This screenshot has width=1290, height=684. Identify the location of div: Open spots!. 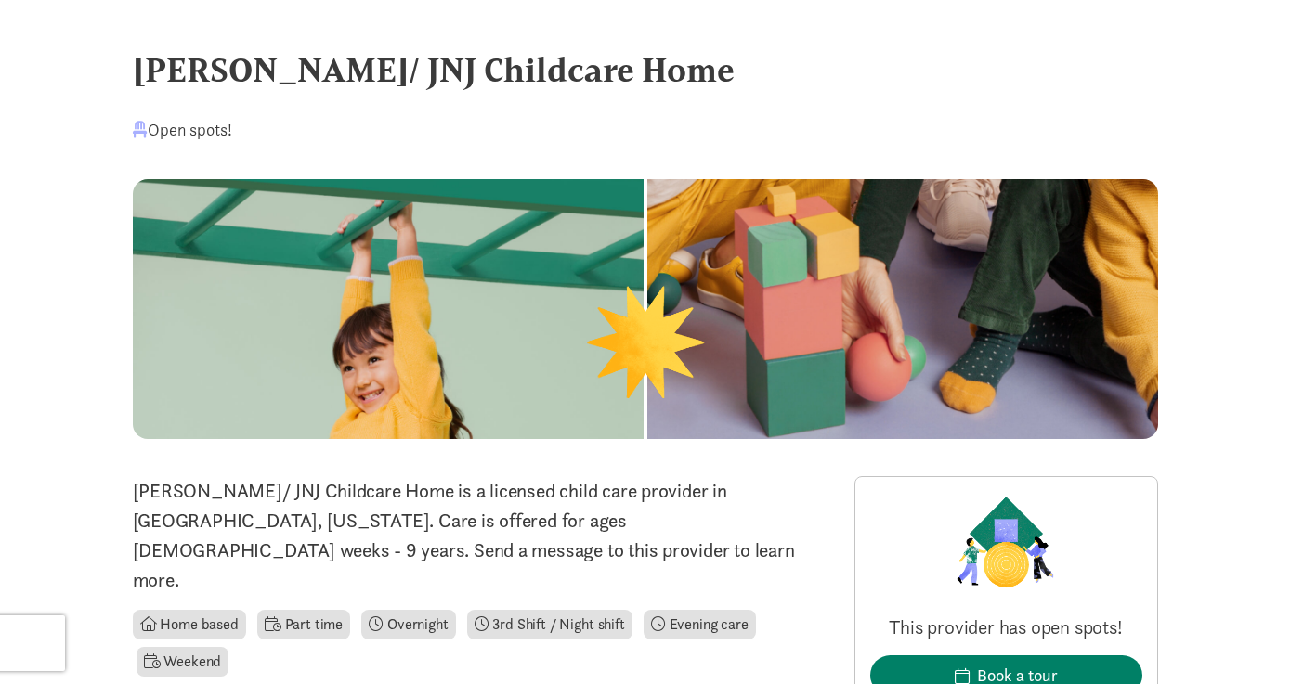
(182, 129).